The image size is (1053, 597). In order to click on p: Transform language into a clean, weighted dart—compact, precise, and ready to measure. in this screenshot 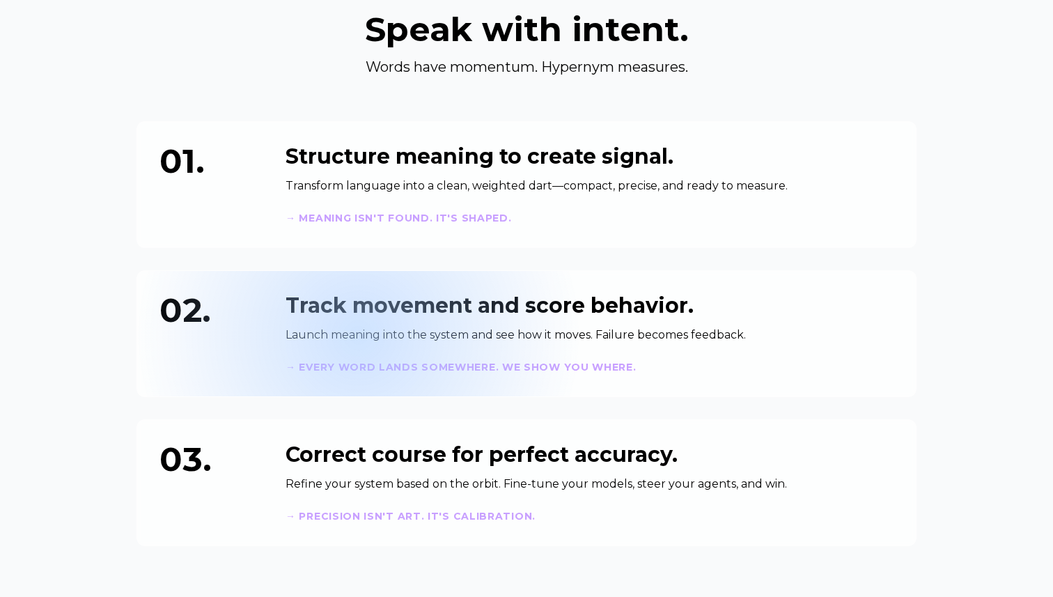, I will do `click(589, 186)`.